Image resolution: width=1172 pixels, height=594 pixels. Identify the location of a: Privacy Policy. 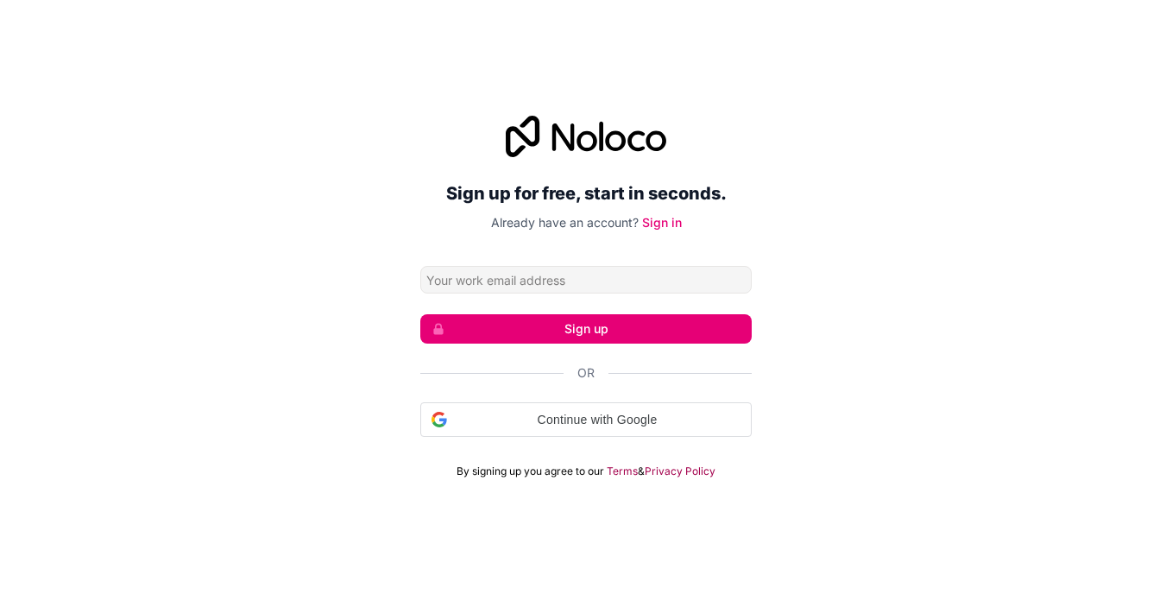
(680, 471).